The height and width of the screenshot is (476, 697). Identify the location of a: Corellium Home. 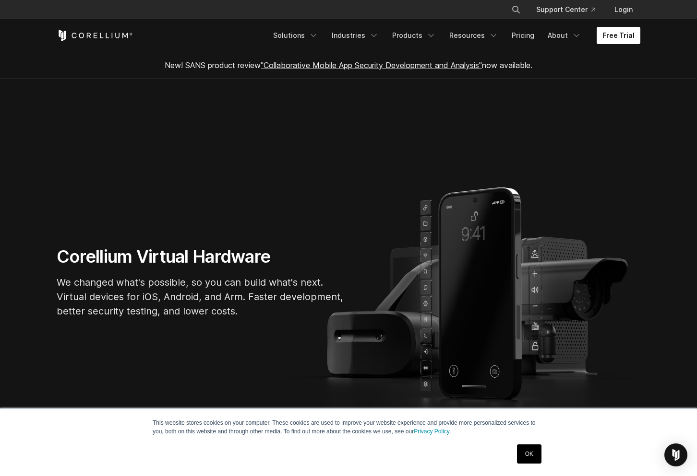
(95, 36).